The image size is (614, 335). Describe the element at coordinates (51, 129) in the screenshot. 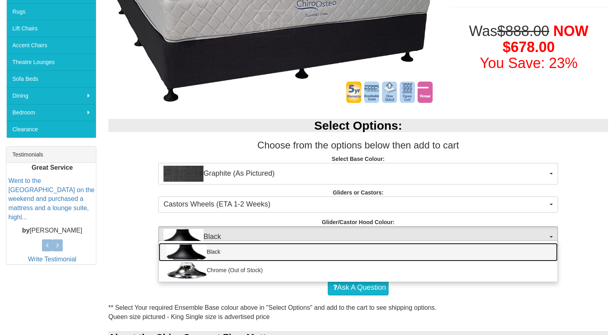

I see `a: Clearance` at that location.